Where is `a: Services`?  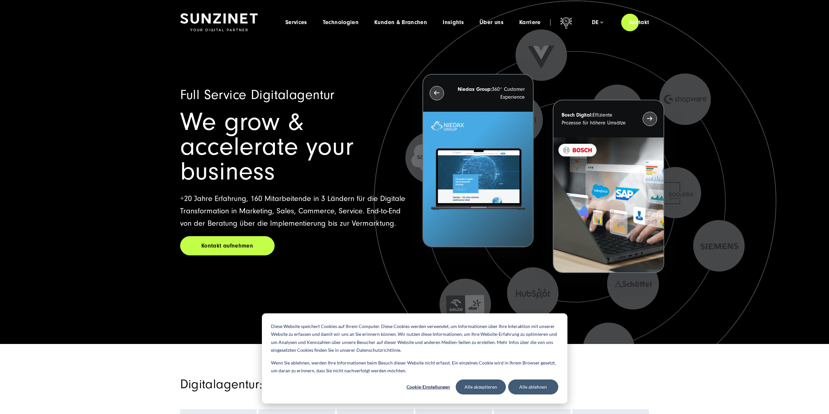
a: Services is located at coordinates (296, 22).